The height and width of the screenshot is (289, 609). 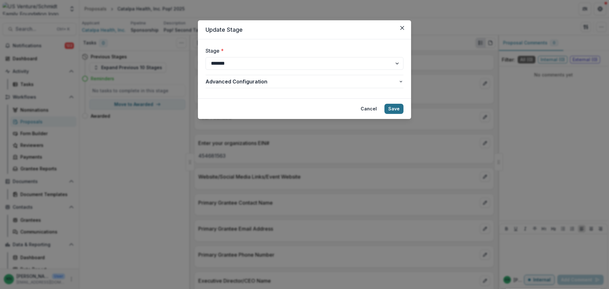 I want to click on button: Cancel, so click(x=369, y=109).